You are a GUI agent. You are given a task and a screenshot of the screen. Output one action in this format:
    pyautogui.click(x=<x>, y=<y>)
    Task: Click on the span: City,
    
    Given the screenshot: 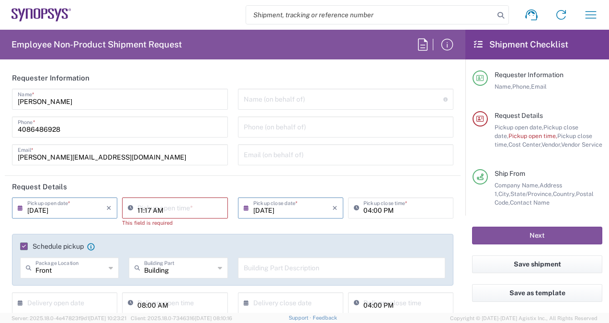 What is the action you would take?
    pyautogui.click(x=504, y=193)
    